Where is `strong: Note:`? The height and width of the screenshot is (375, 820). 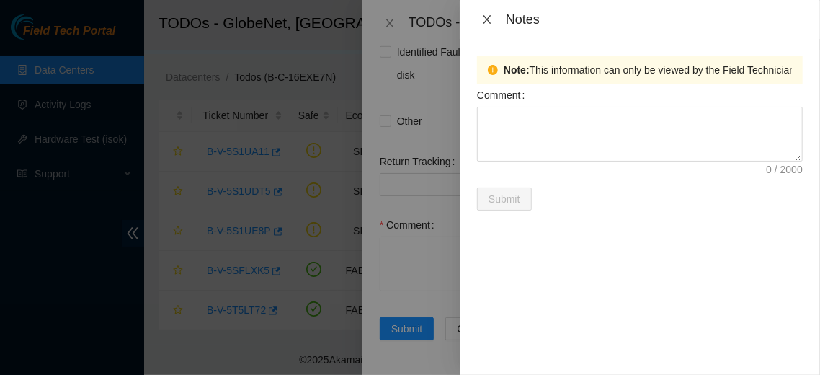
strong: Note: is located at coordinates (517, 70).